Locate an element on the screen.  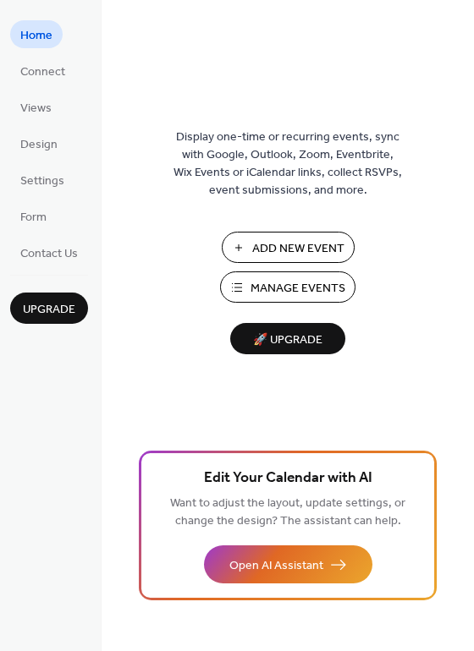
a: Home is located at coordinates (36, 34).